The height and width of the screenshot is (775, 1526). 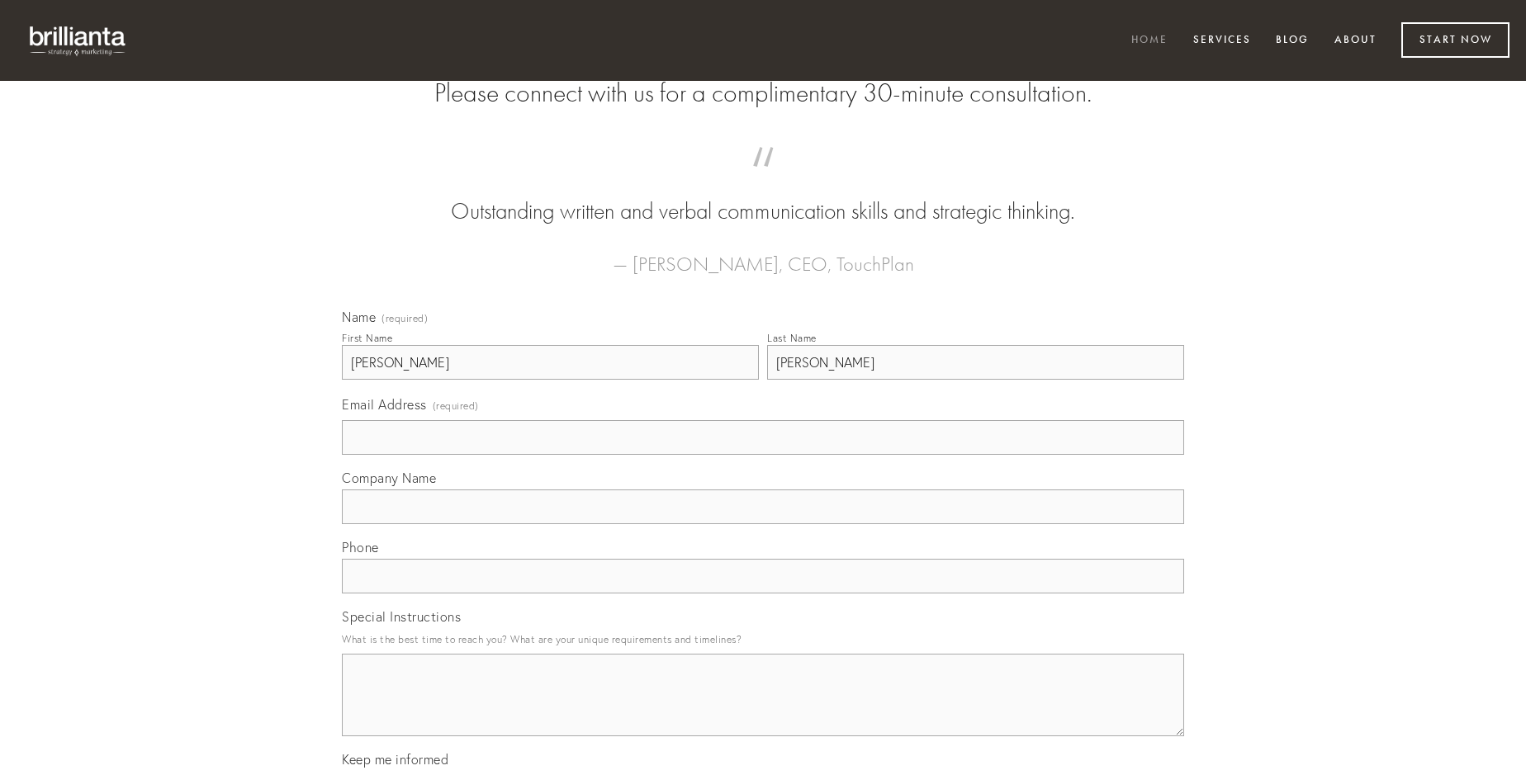 I want to click on p: What is the best time to reach you? What are your unique requirements and timelines?, so click(x=763, y=639).